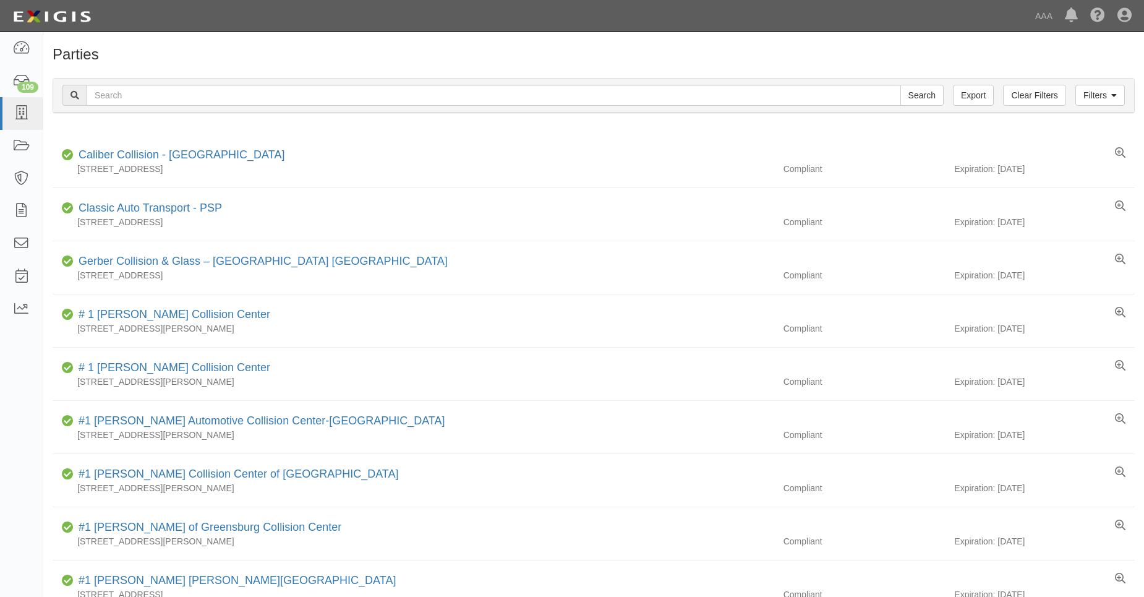 Image resolution: width=1144 pixels, height=597 pixels. Describe the element at coordinates (260, 262) in the screenshot. I see `div: Gerber Collision & Glass – Houston Brighton` at that location.